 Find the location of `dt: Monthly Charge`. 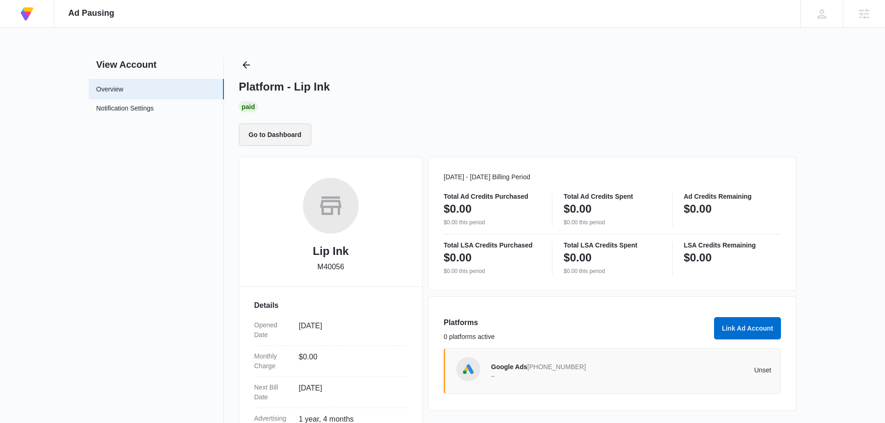

dt: Monthly Charge is located at coordinates (273, 361).